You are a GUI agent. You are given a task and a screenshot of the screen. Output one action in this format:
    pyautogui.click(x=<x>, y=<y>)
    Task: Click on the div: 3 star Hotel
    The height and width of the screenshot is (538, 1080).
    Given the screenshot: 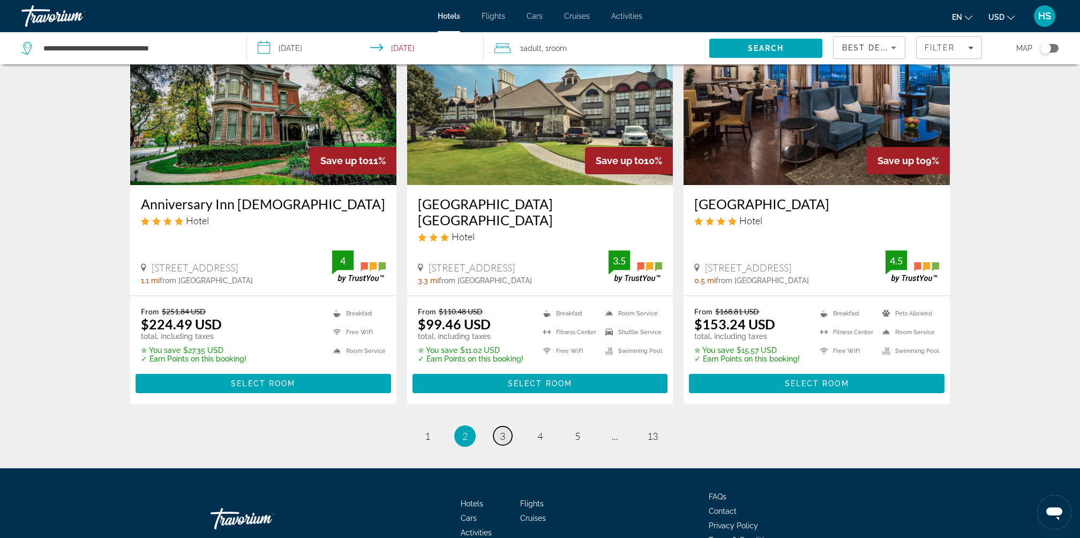 What is the action you would take?
    pyautogui.click(x=540, y=236)
    